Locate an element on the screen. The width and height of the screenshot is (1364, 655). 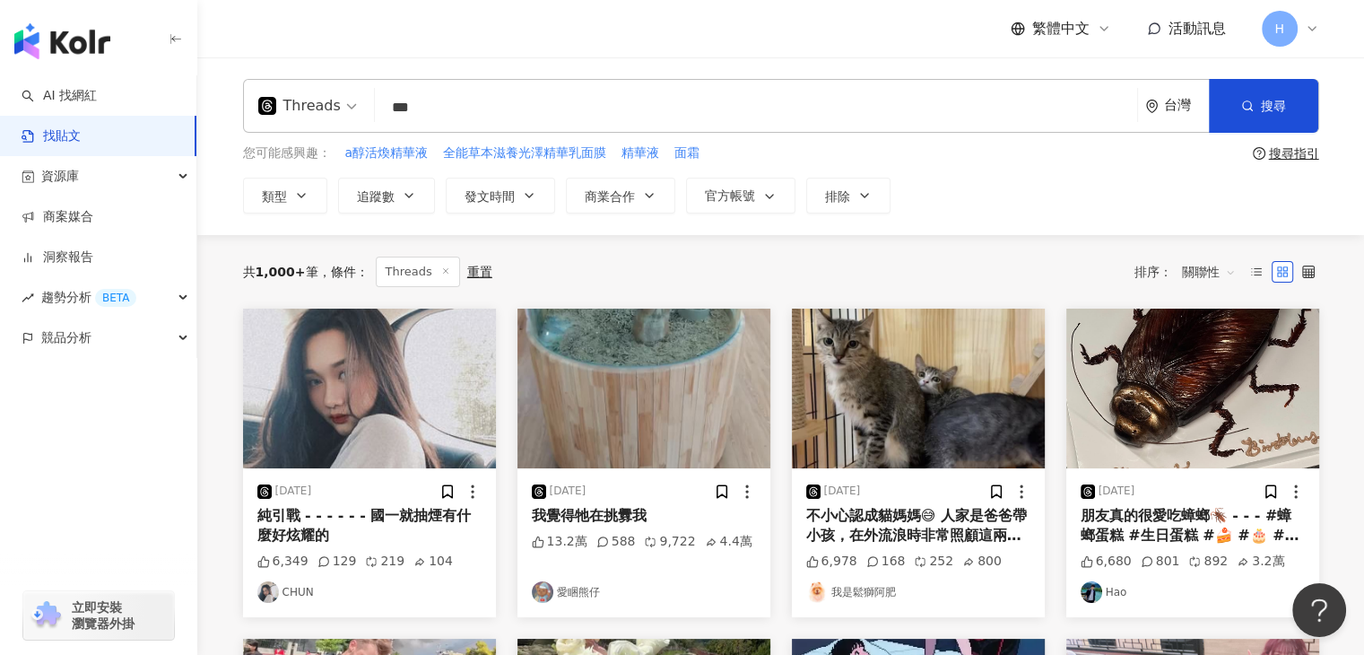
span: 關聯性 is located at coordinates (1209, 272).